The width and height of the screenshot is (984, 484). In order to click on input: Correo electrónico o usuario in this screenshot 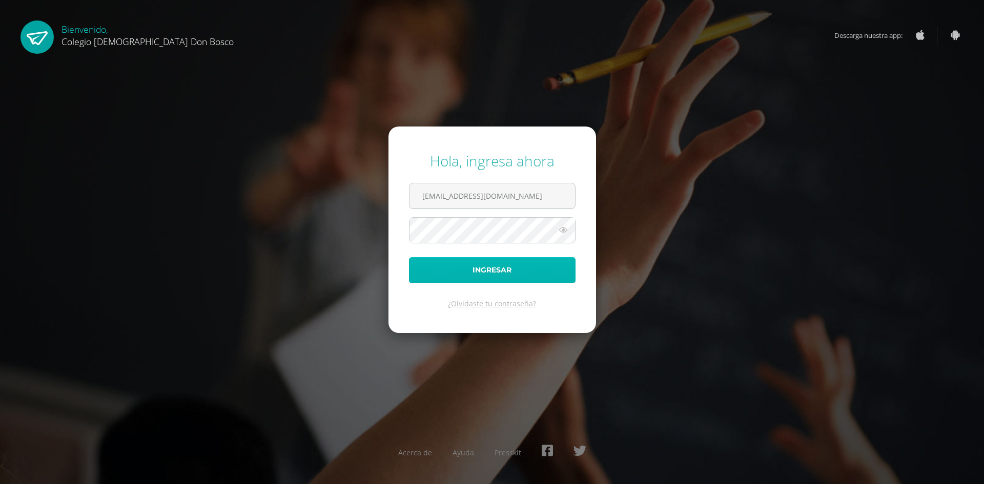, I will do `click(492, 196)`.